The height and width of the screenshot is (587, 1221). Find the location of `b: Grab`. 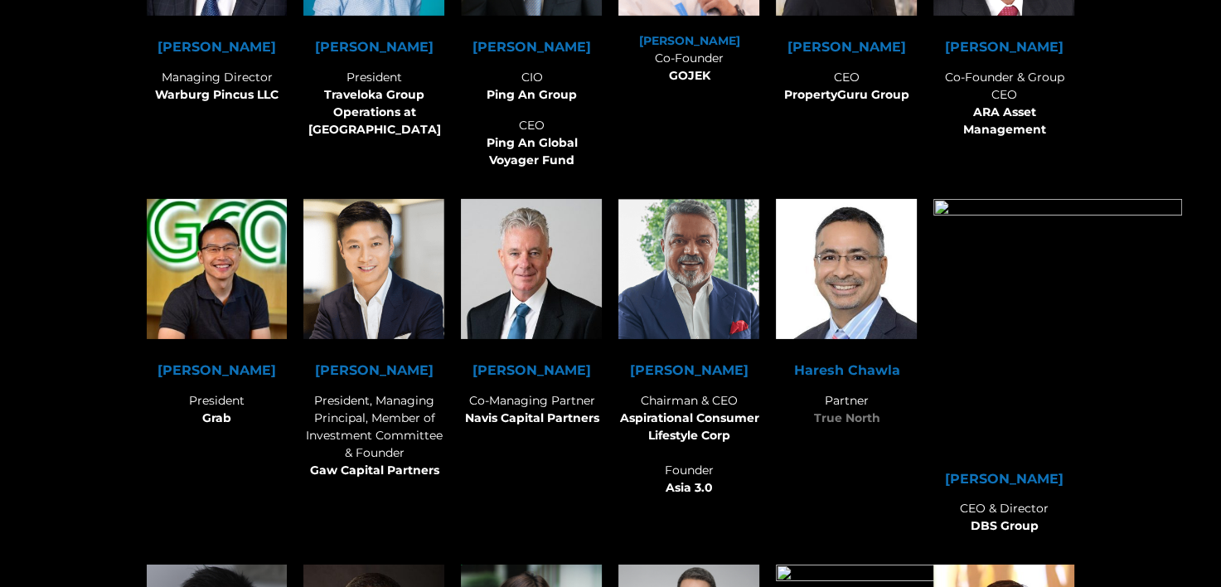

b: Grab is located at coordinates (216, 418).